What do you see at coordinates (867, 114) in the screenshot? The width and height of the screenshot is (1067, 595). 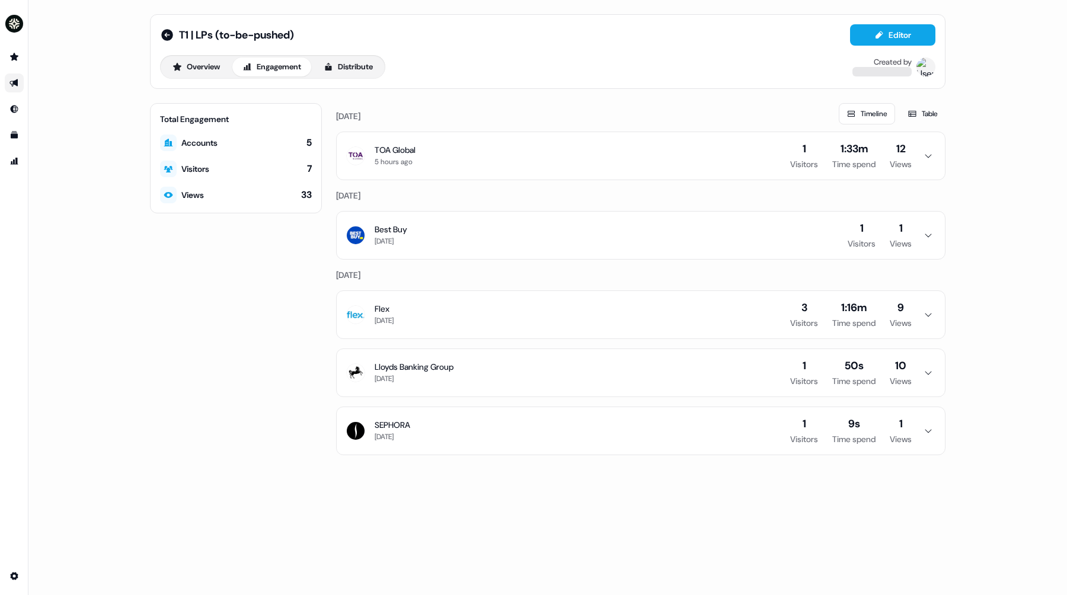 I see `button: Timeline` at bounding box center [867, 114].